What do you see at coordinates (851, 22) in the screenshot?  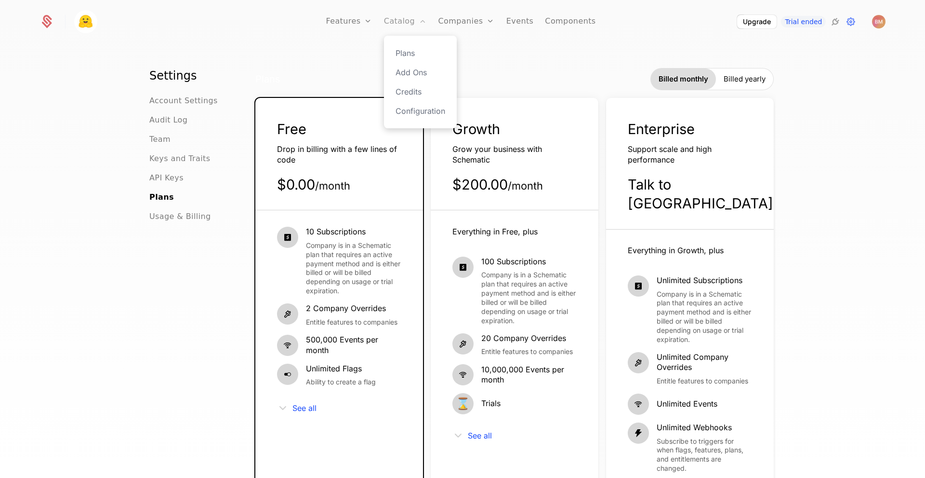 I see `a: Settings` at bounding box center [851, 22].